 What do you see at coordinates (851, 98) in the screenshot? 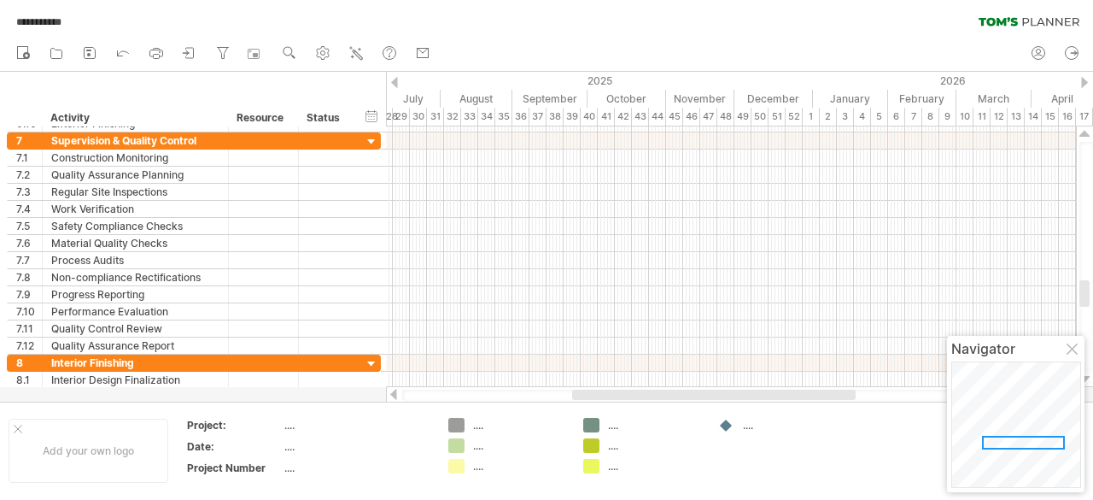
I see `div: January 2026` at bounding box center [851, 98].